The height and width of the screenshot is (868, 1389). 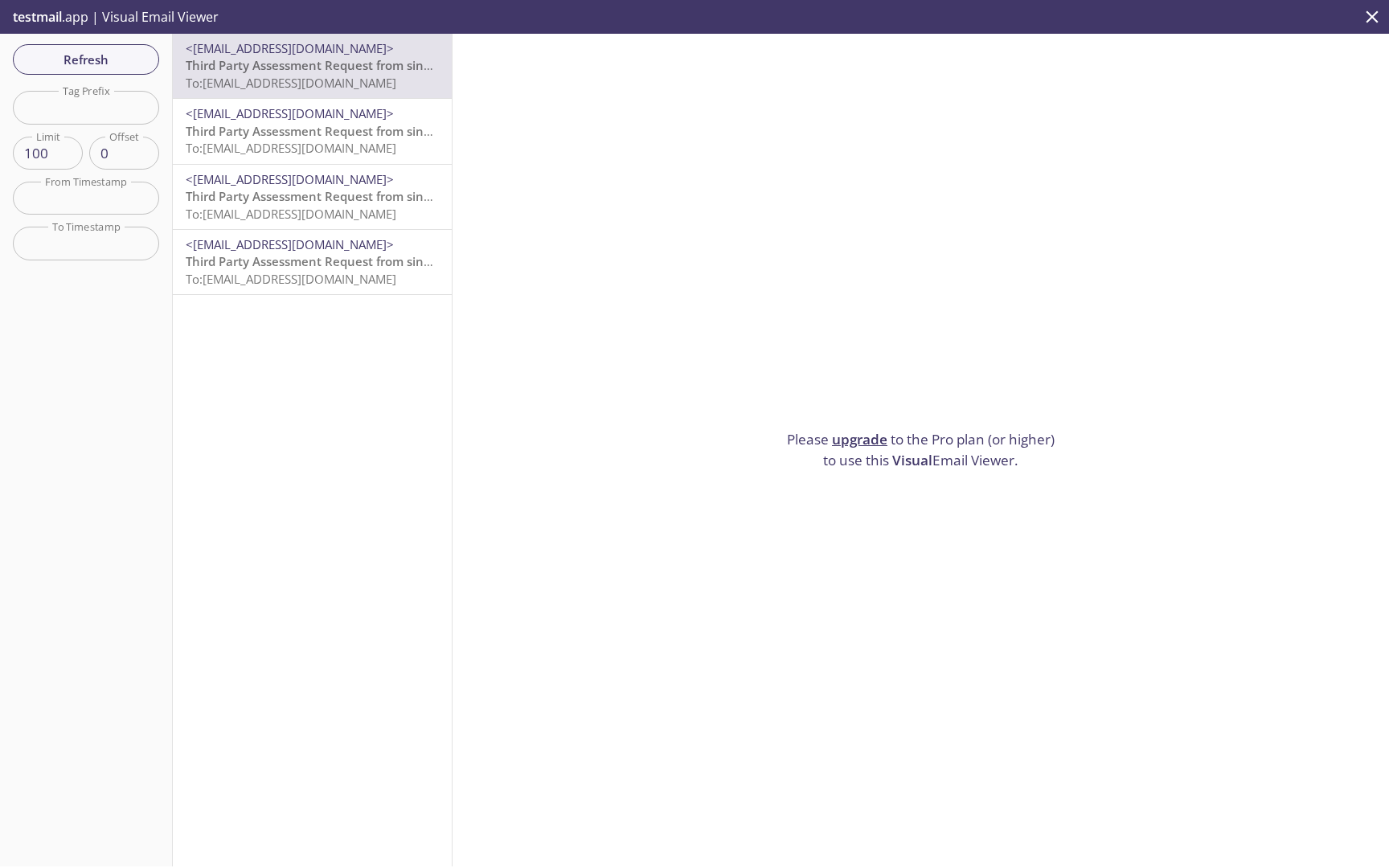 I want to click on span: testmail, so click(x=37, y=17).